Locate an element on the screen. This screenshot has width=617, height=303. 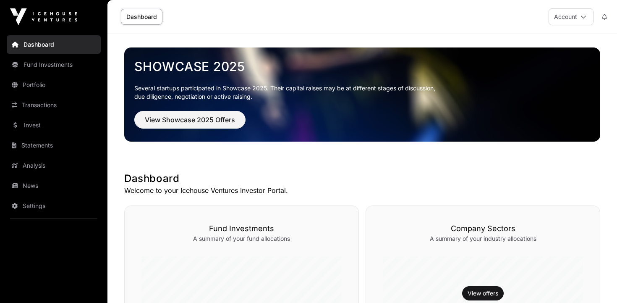
a: Transactions is located at coordinates (54, 105).